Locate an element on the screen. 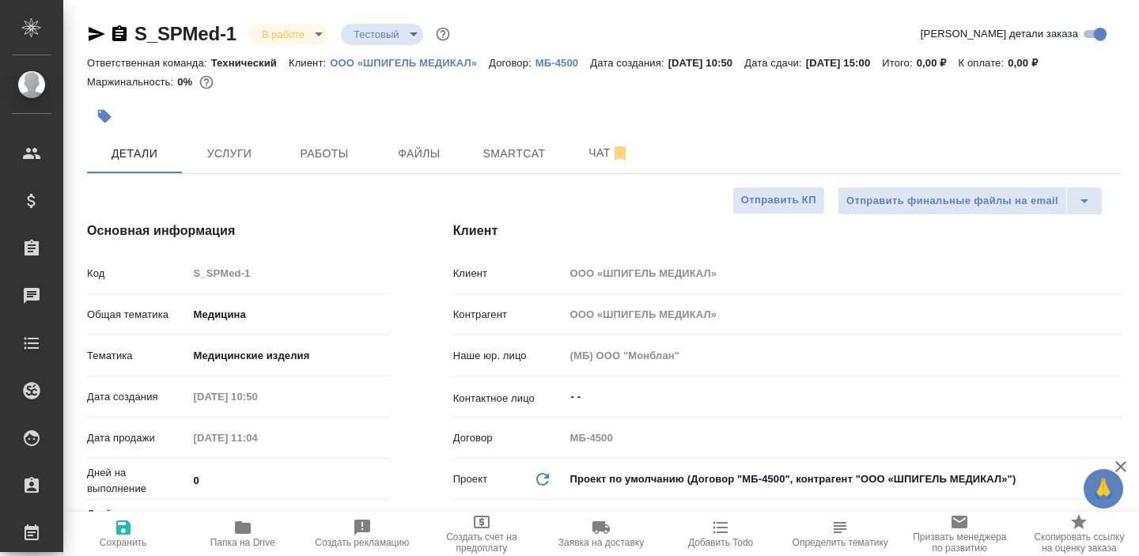 The image size is (1139, 556). span: Призвать менеджера по развитию is located at coordinates (959, 543).